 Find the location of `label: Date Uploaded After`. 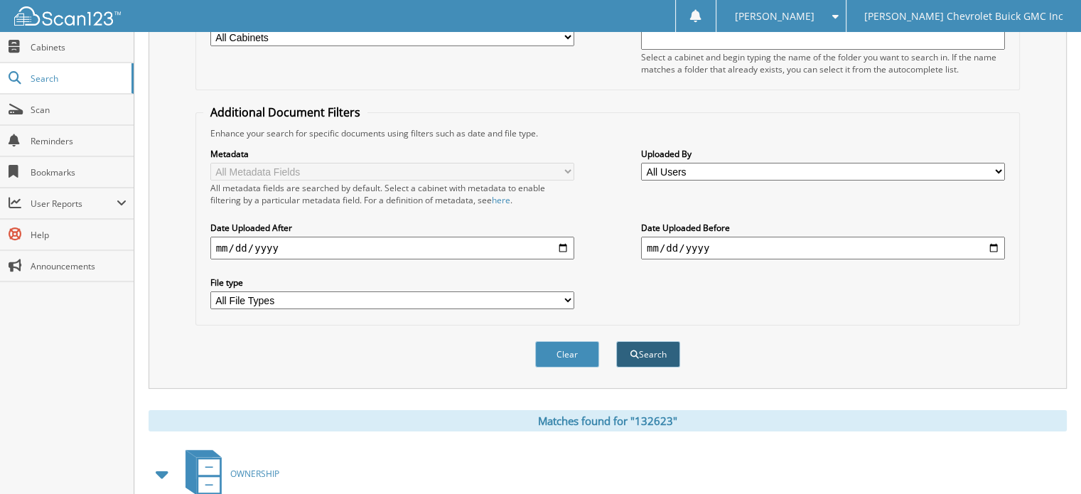

label: Date Uploaded After is located at coordinates (392, 227).